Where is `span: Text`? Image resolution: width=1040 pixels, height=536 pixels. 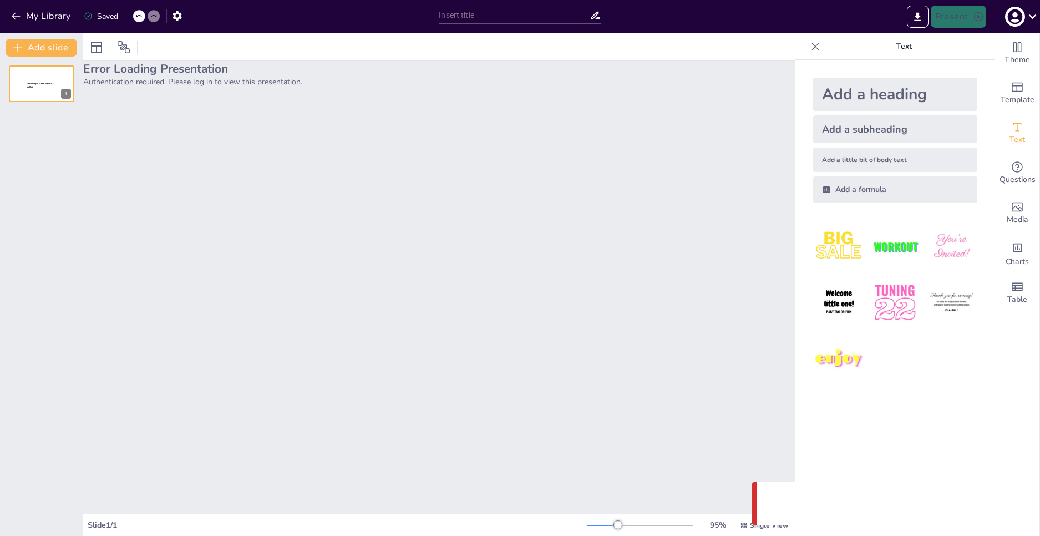 span: Text is located at coordinates (1018, 140).